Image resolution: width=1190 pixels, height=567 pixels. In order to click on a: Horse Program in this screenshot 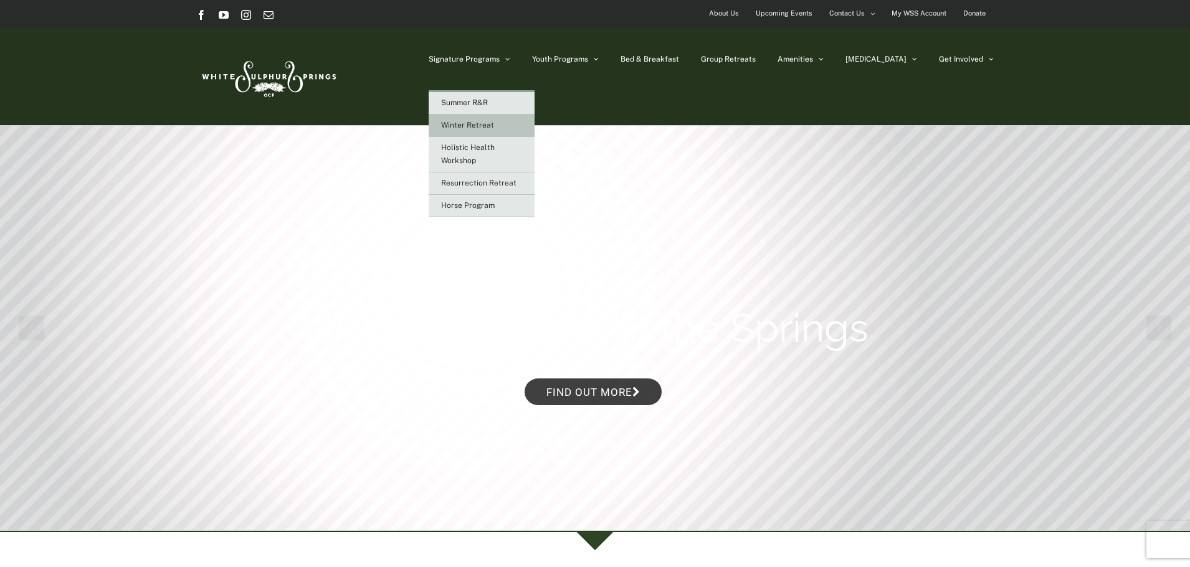, I will do `click(481, 206)`.